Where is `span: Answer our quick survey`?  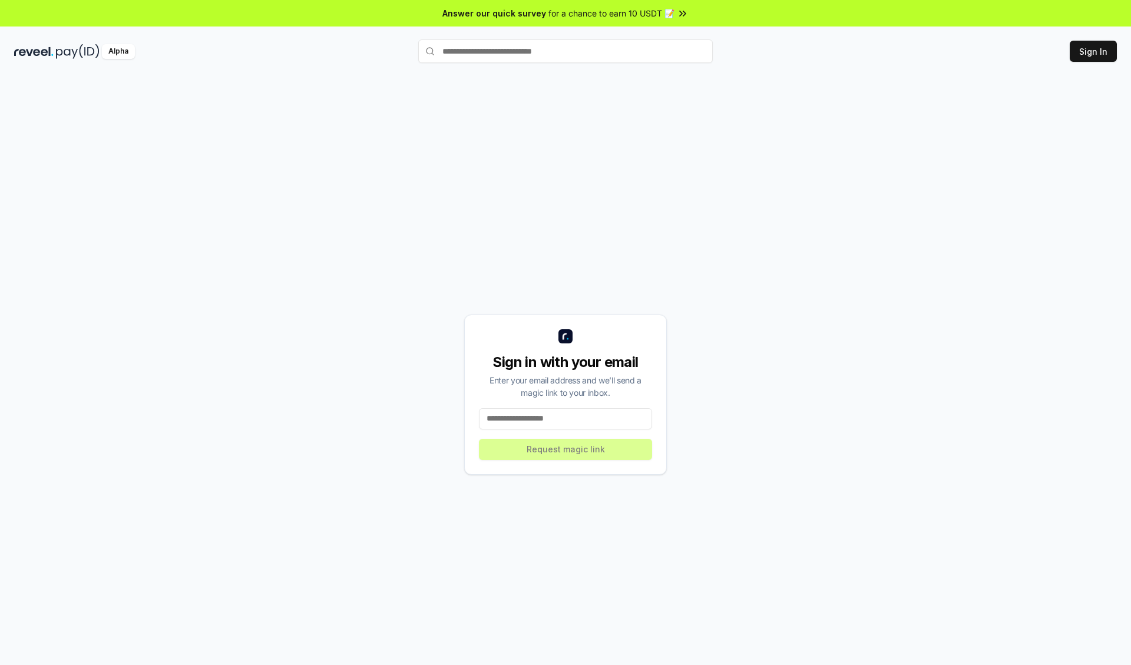
span: Answer our quick survey is located at coordinates (494, 13).